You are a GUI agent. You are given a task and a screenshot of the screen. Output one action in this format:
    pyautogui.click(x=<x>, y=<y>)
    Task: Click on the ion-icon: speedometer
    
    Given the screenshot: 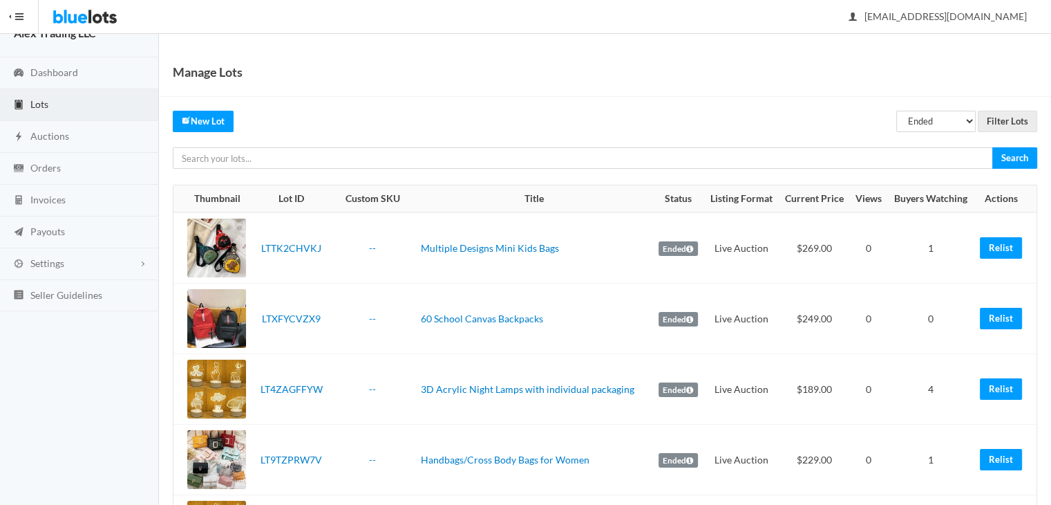 What is the action you would take?
    pyautogui.click(x=19, y=73)
    